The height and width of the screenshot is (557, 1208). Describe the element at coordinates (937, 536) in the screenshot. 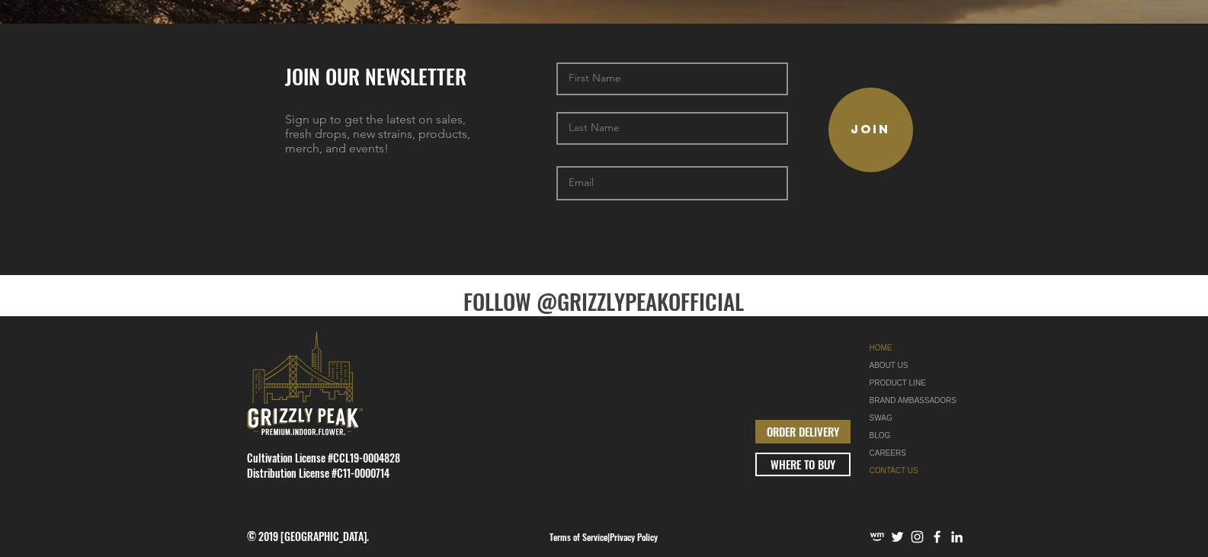

I see `img: Facebook` at that location.